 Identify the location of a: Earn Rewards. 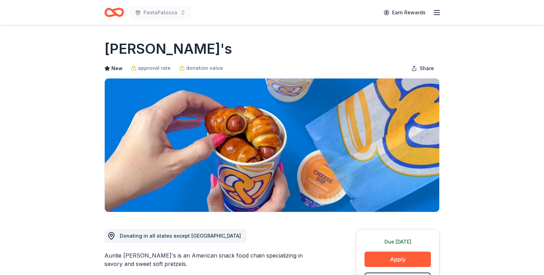
(405, 13).